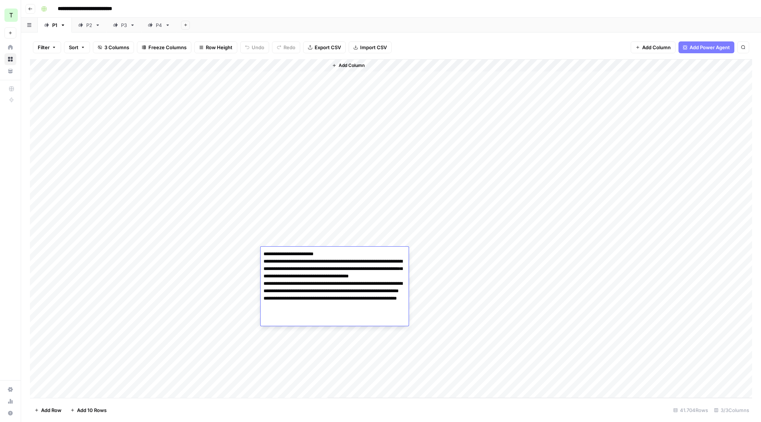 Image resolution: width=761 pixels, height=422 pixels. I want to click on span: Row Height, so click(219, 47).